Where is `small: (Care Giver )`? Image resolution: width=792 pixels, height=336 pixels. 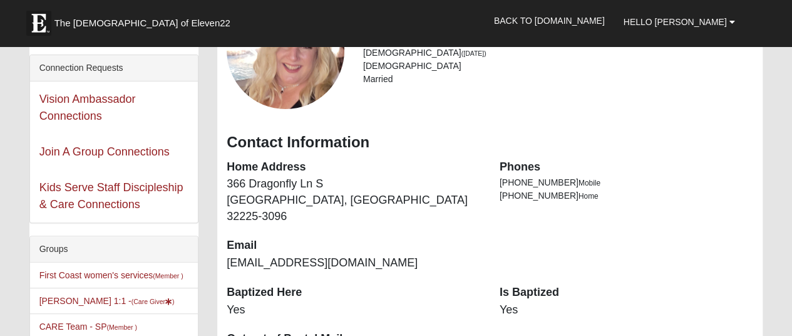
small: (Care Giver ) is located at coordinates (153, 301).